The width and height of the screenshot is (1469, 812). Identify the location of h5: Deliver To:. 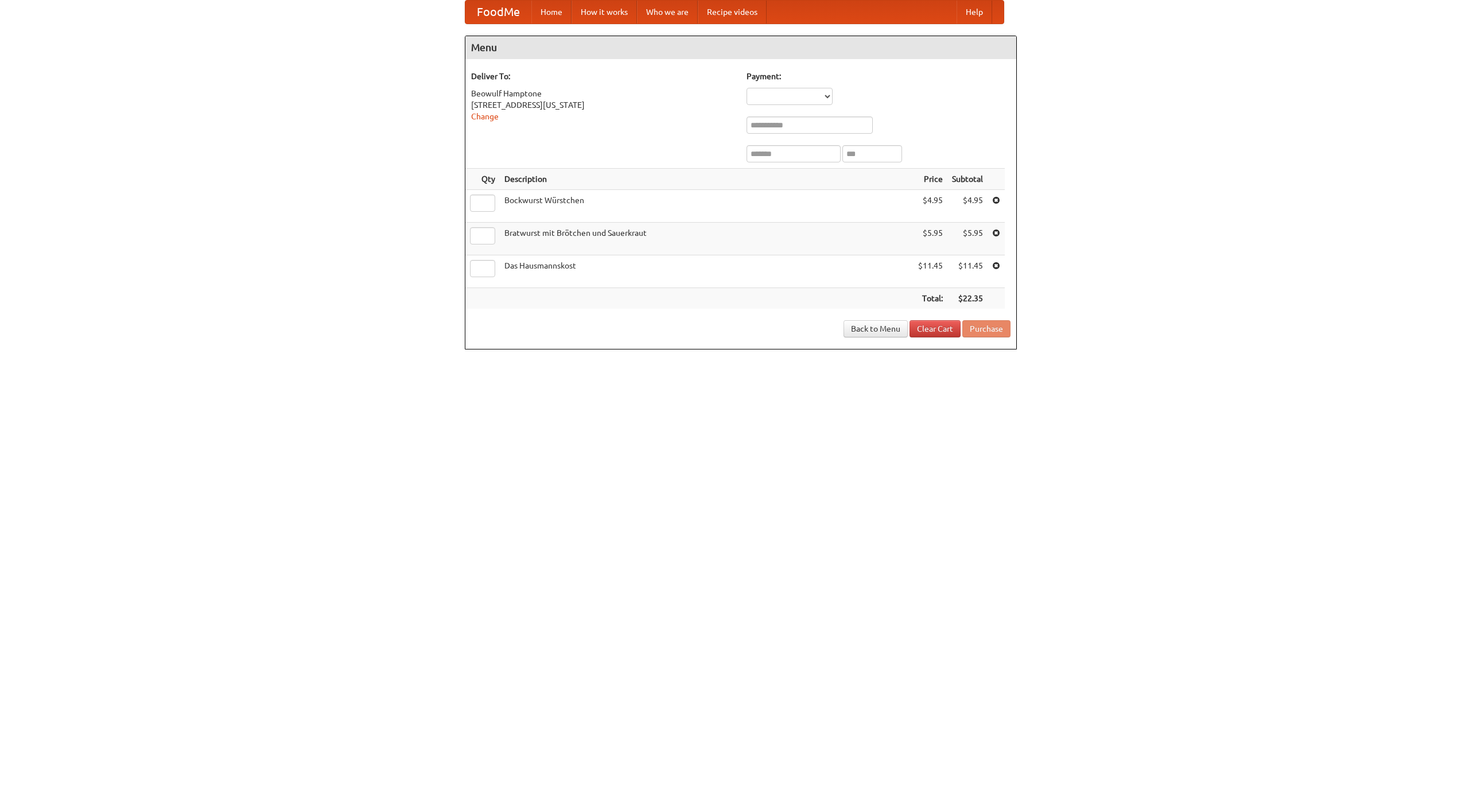
(603, 76).